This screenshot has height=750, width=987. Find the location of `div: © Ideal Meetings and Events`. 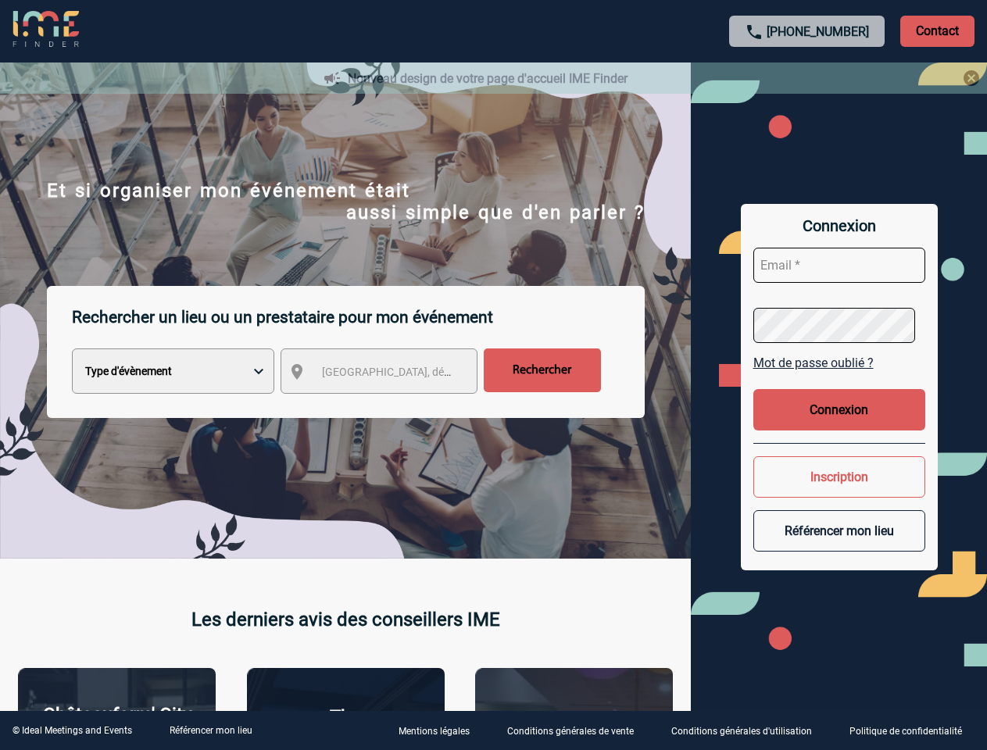

div: © Ideal Meetings and Events is located at coordinates (72, 731).